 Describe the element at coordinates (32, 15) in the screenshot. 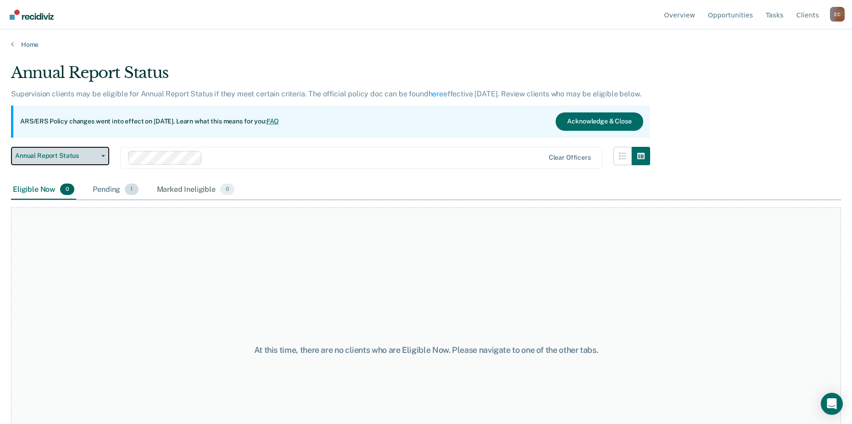

I see `img: Recidiviz` at that location.